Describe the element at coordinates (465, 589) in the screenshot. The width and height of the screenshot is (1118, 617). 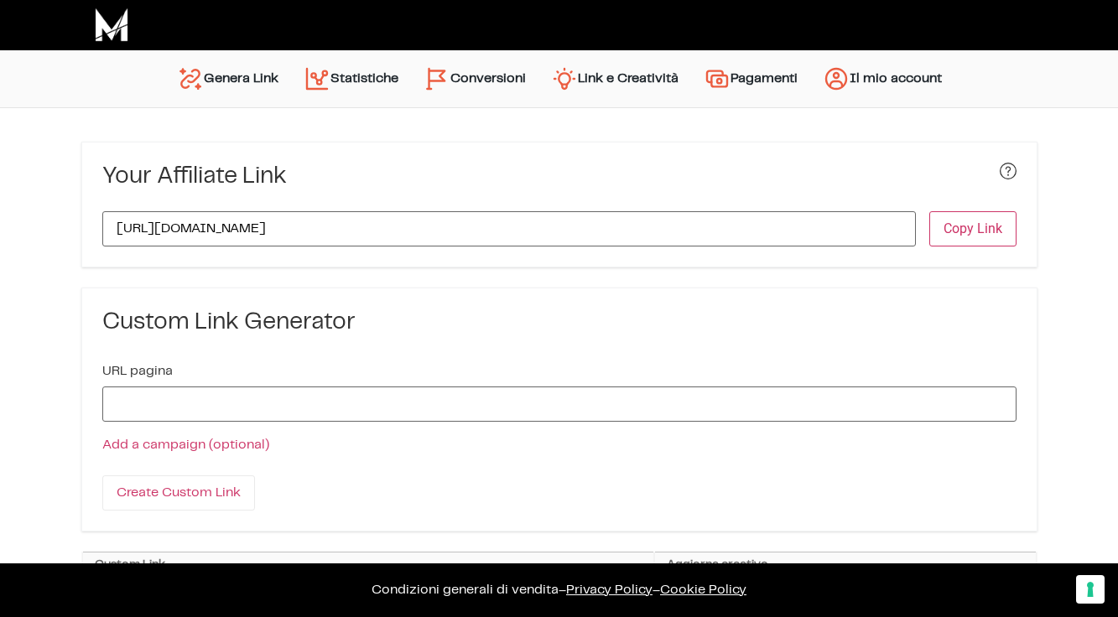
I see `a: Condizioni generali di vendita` at that location.